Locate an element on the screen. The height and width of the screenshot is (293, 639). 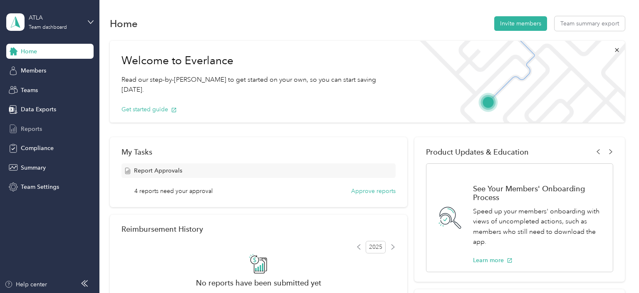
div: Help center is located at coordinates (26, 284).